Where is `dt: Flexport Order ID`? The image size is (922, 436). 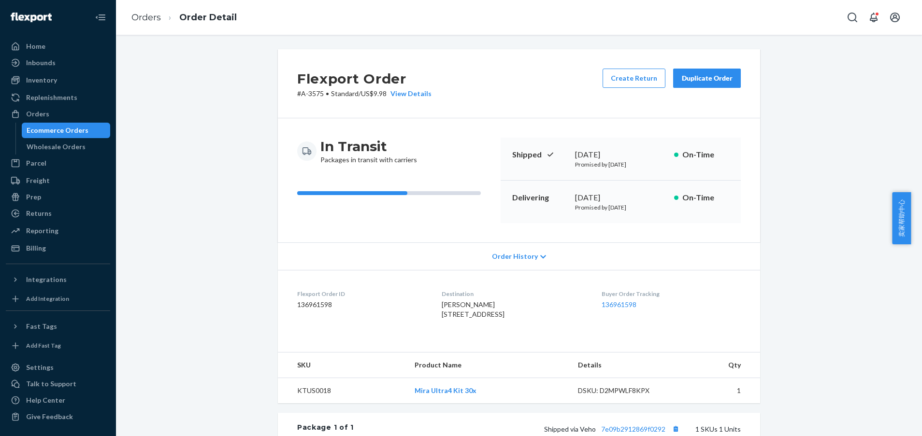 dt: Flexport Order ID is located at coordinates (361, 294).